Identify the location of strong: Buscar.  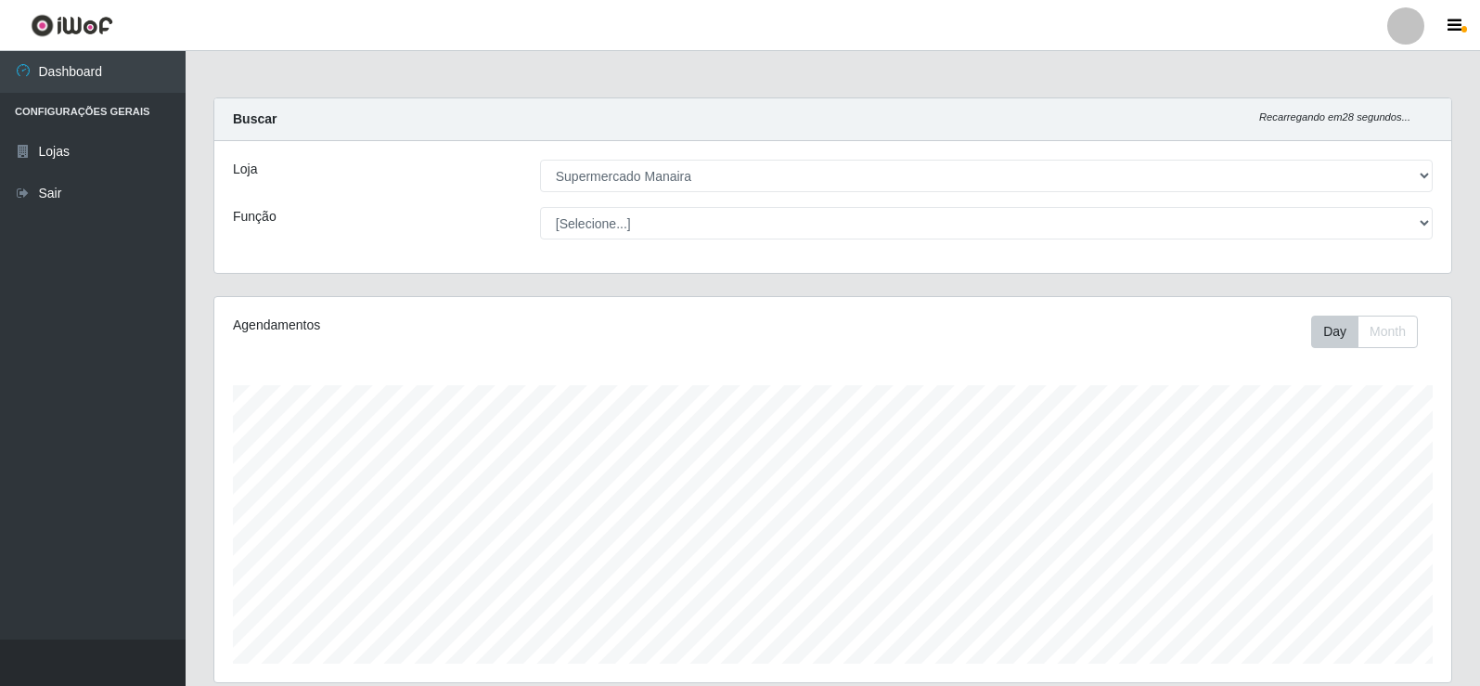
(254, 119).